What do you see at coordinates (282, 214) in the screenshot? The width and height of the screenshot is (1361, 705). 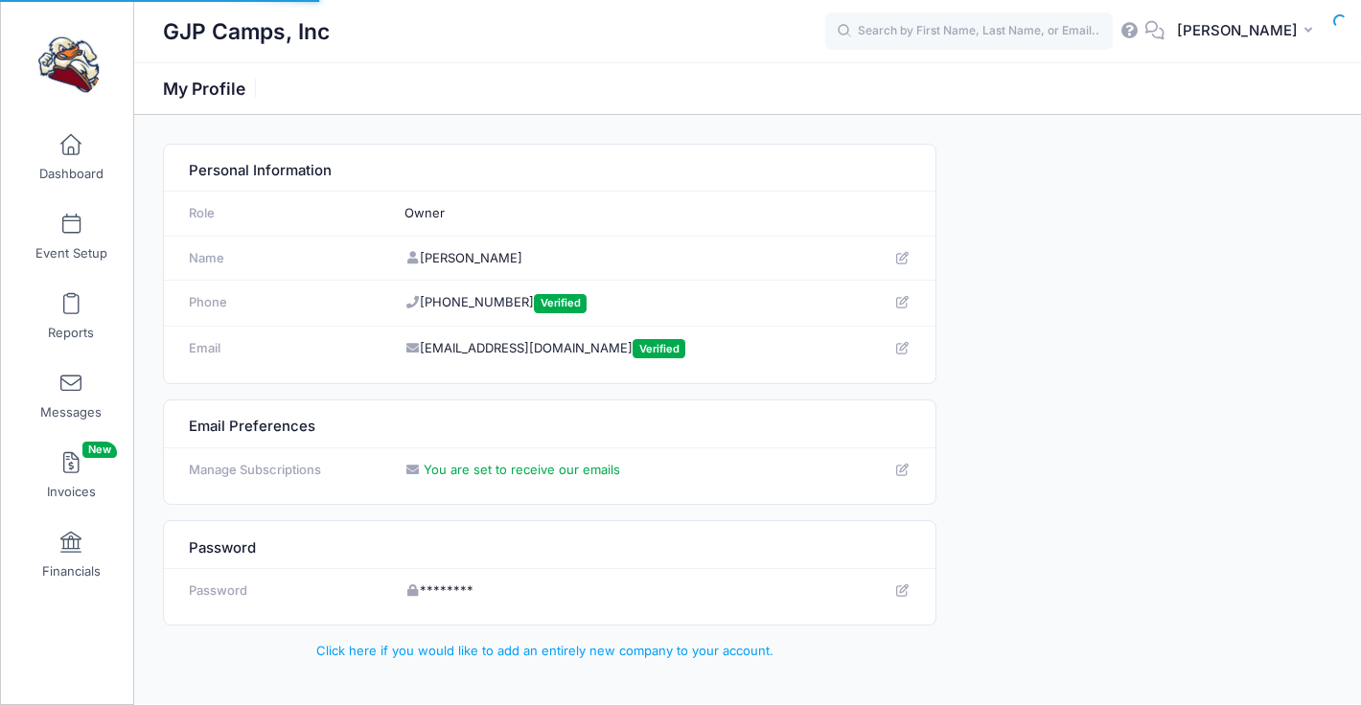 I see `div: Role` at bounding box center [282, 214].